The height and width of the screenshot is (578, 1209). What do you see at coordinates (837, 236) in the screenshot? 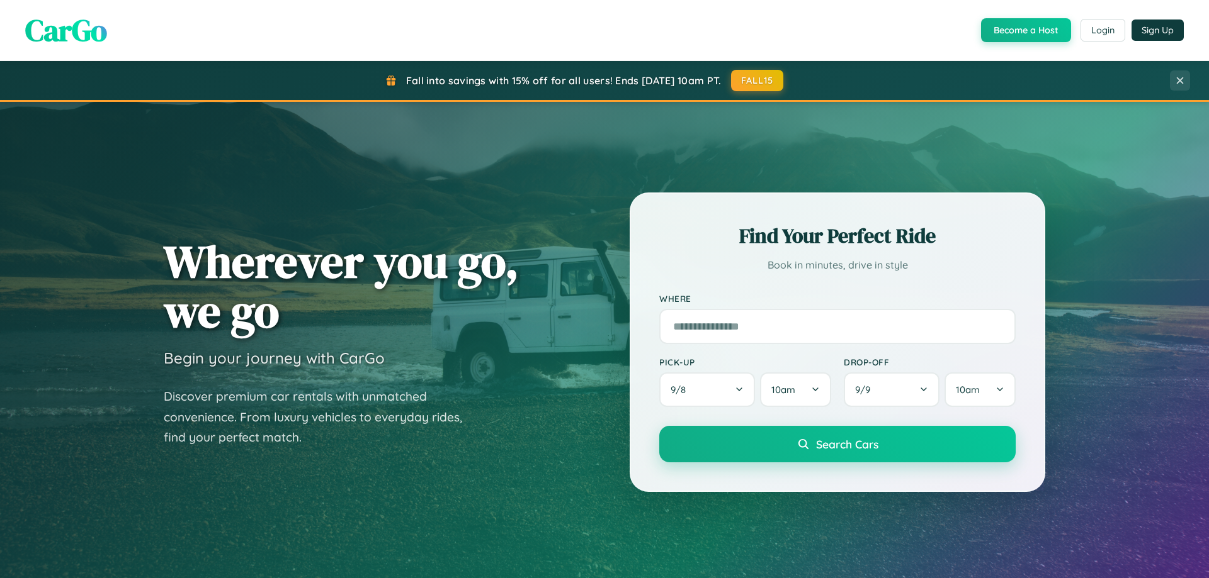
I see `h2: Find Your Perfect Ride` at bounding box center [837, 236].